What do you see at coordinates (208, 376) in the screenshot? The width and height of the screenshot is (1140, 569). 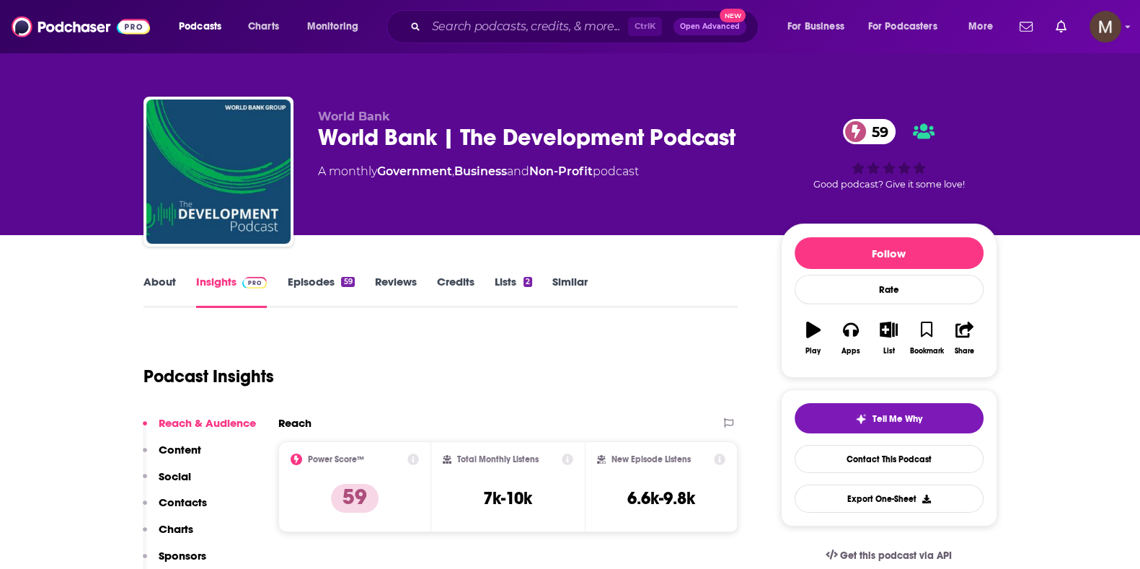 I see `h1: Podcast Insights` at bounding box center [208, 376].